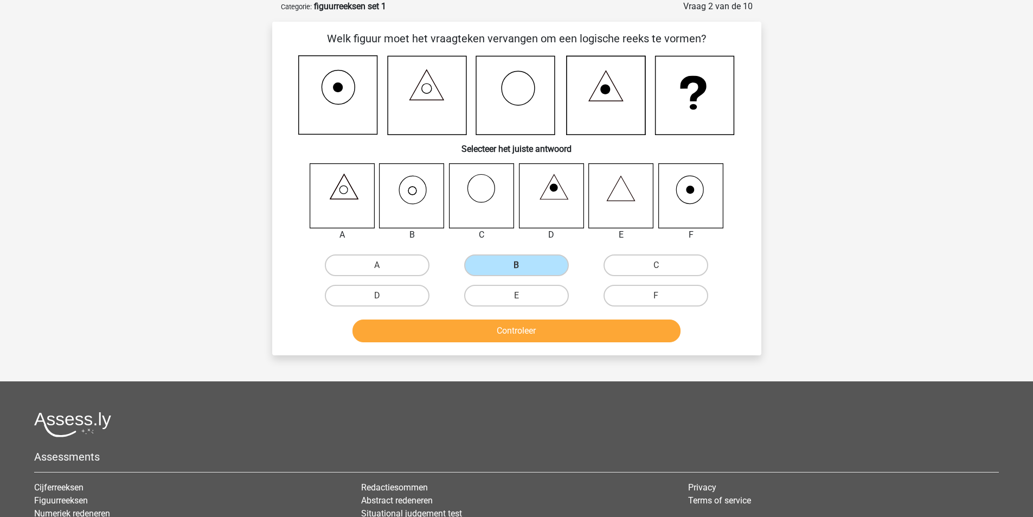 This screenshot has height=517, width=1033. I want to click on a: Figuurreeksen, so click(61, 500).